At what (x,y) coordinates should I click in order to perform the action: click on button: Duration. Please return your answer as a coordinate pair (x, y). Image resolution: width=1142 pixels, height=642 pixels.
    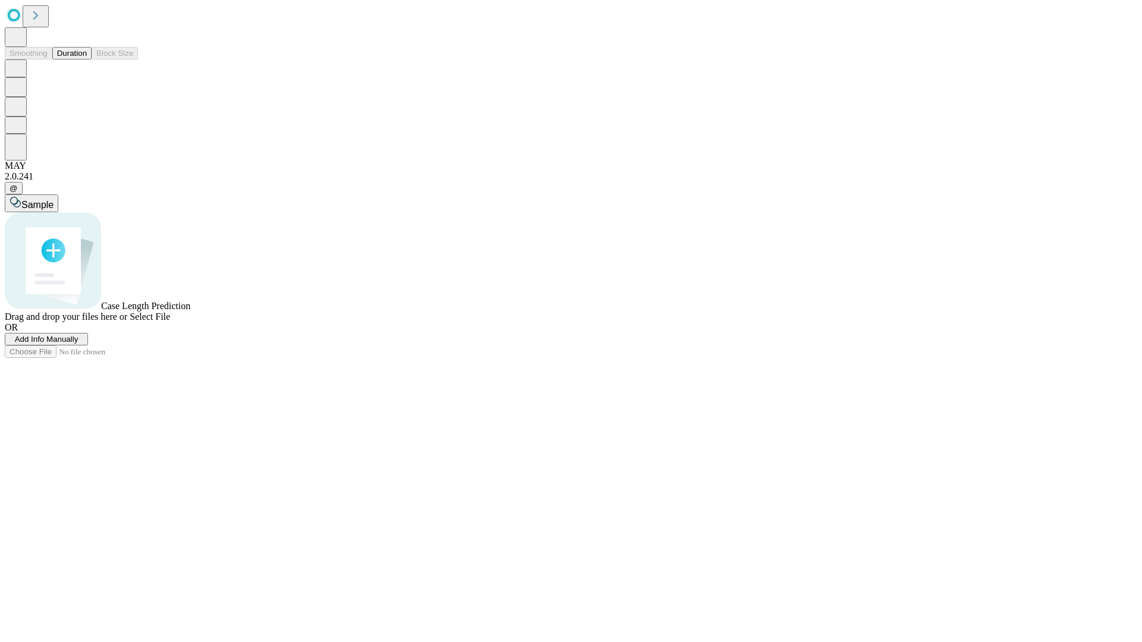
    Looking at the image, I should click on (72, 53).